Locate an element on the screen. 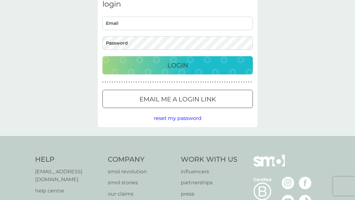 This screenshot has height=200, width=355. button: Email me a login link is located at coordinates (178, 99).